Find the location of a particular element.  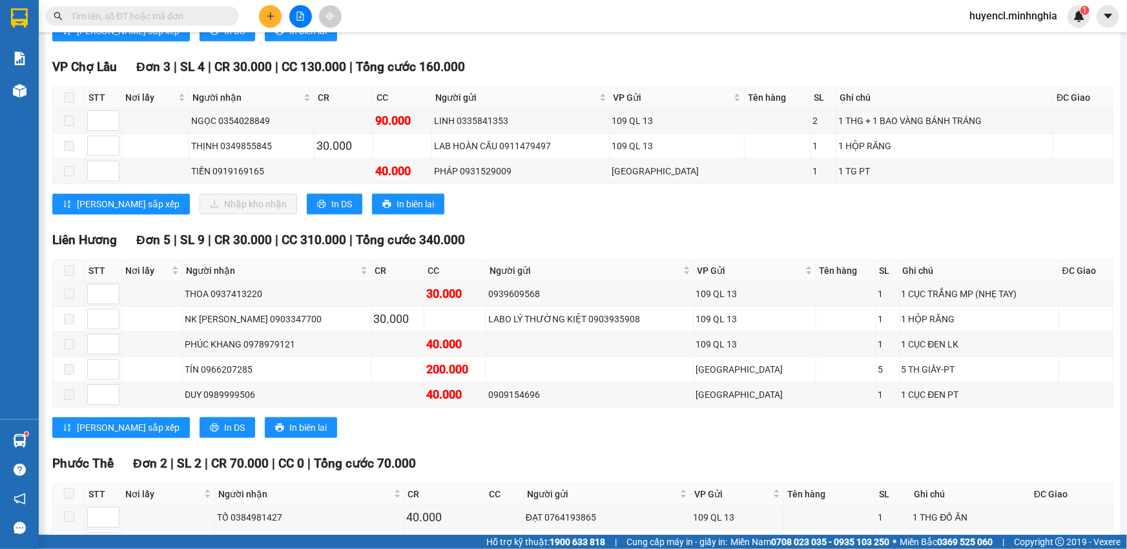

div: PHÁP 0931529009 is located at coordinates (520, 171).